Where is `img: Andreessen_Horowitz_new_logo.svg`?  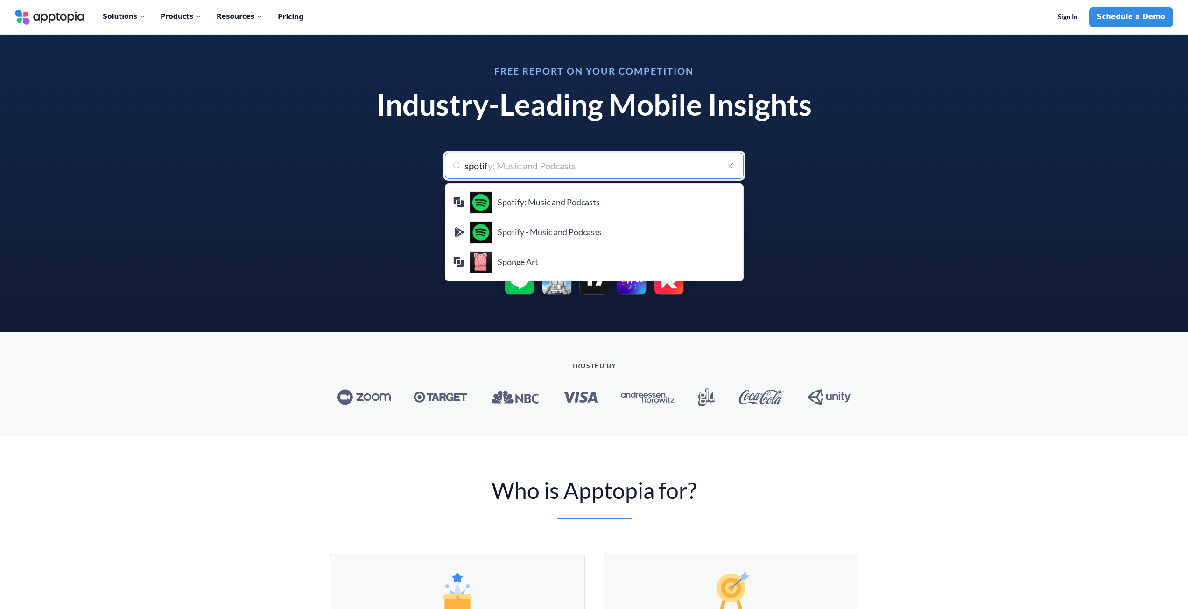 img: Andreessen_Horowitz_new_logo.svg is located at coordinates (647, 397).